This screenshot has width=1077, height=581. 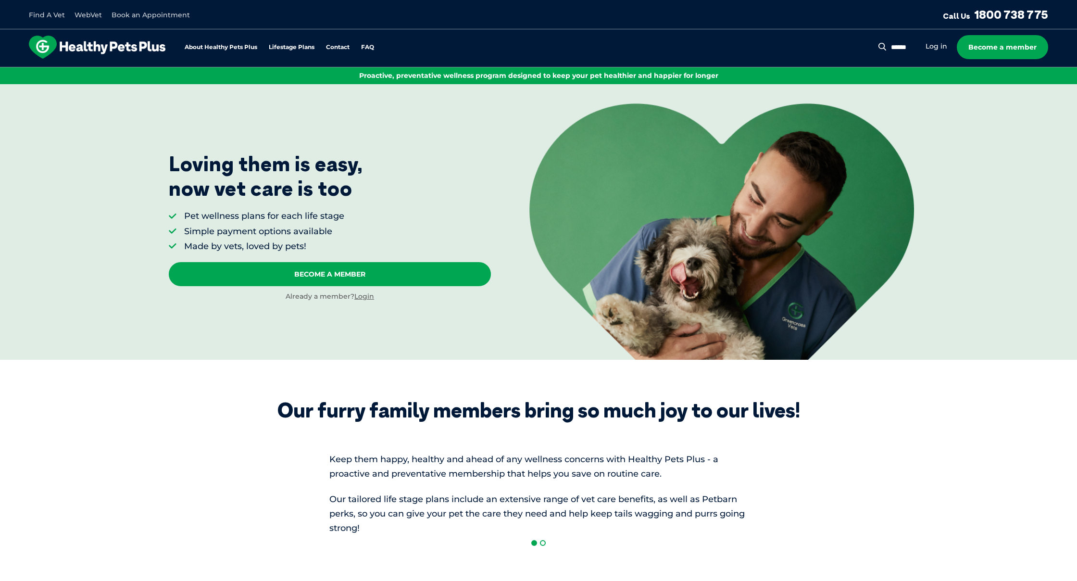 I want to click on button: Search, so click(x=882, y=47).